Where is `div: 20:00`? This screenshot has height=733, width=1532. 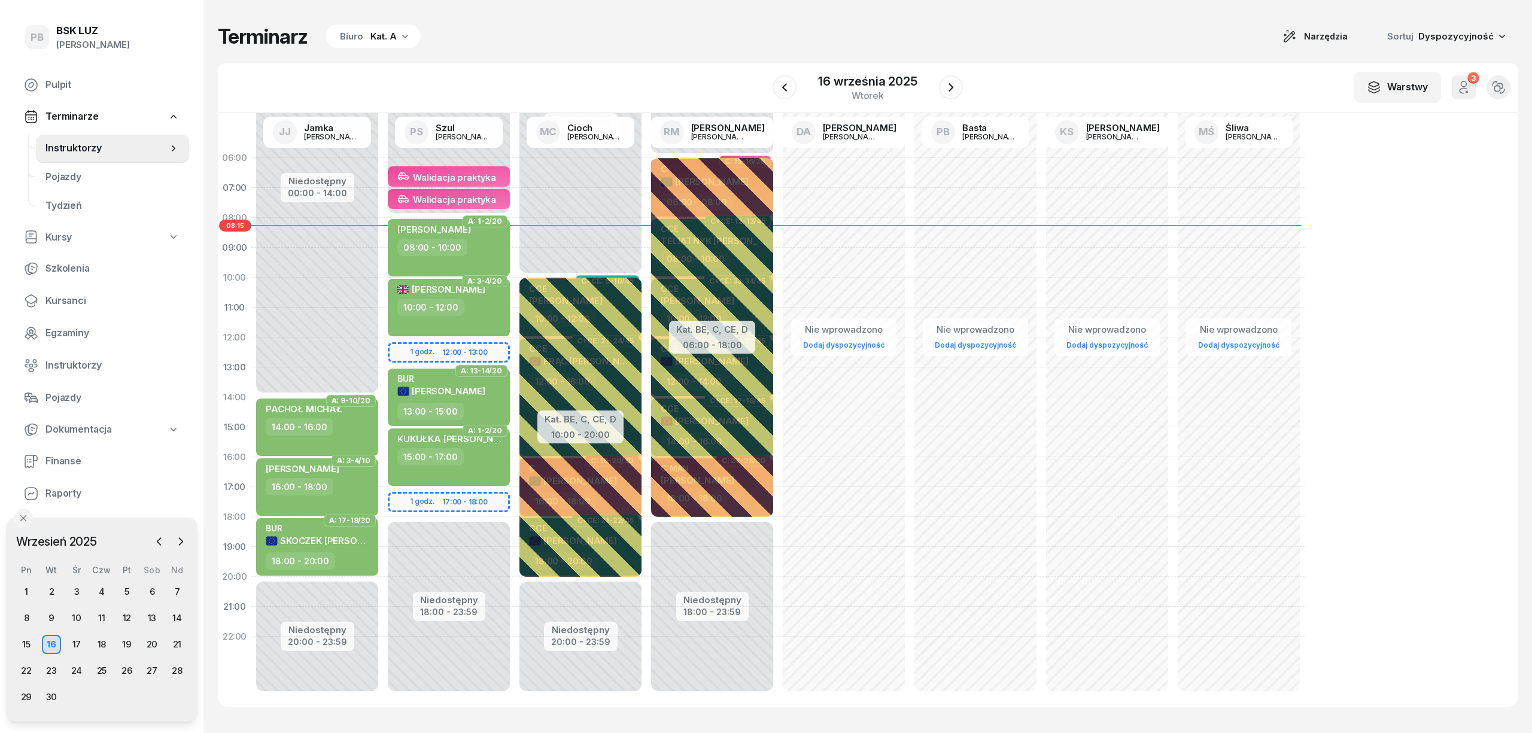
div: 20:00 is located at coordinates (235, 577).